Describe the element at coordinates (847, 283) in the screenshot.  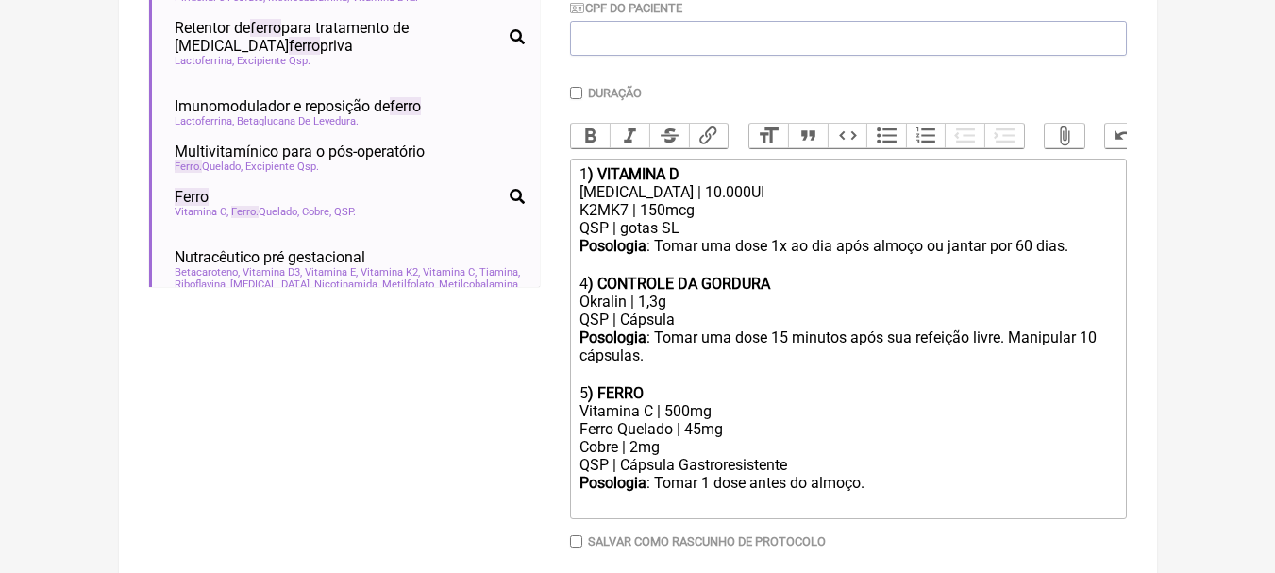
I see `div: 4` at that location.